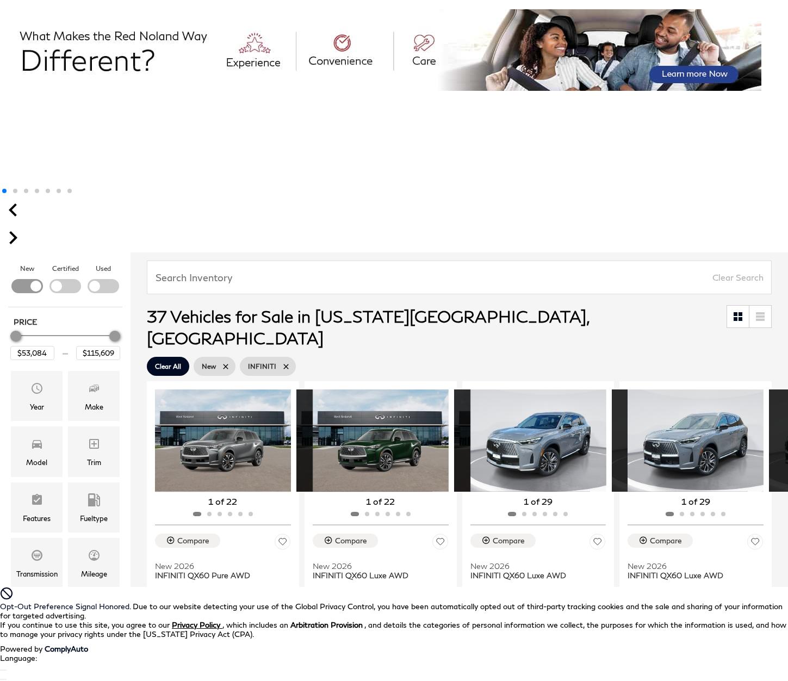  What do you see at coordinates (93, 396) in the screenshot?
I see `div: Make Make` at bounding box center [93, 396].